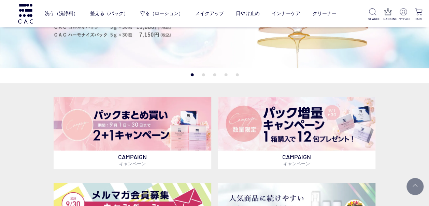  Describe the element at coordinates (226, 74) in the screenshot. I see `button: 4 of 5` at that location.